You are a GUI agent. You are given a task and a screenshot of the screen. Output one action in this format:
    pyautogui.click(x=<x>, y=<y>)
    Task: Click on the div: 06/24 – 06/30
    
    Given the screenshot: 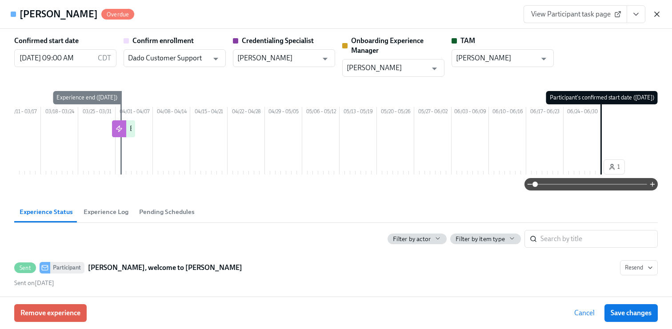 What is the action you would take?
    pyautogui.click(x=582, y=113)
    